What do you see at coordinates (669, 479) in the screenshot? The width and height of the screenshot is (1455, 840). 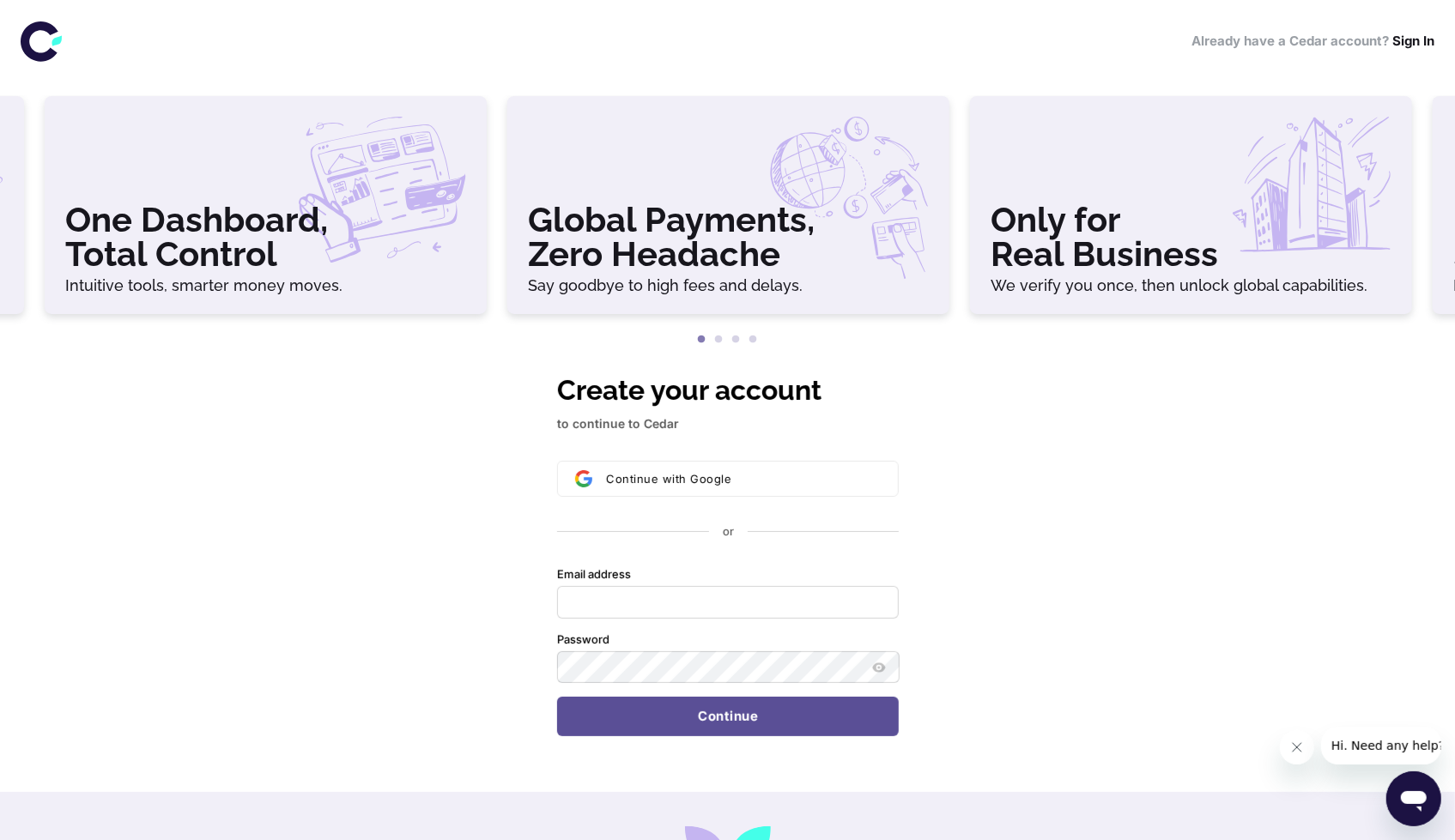 I see `span: Continue with Google` at bounding box center [669, 479].